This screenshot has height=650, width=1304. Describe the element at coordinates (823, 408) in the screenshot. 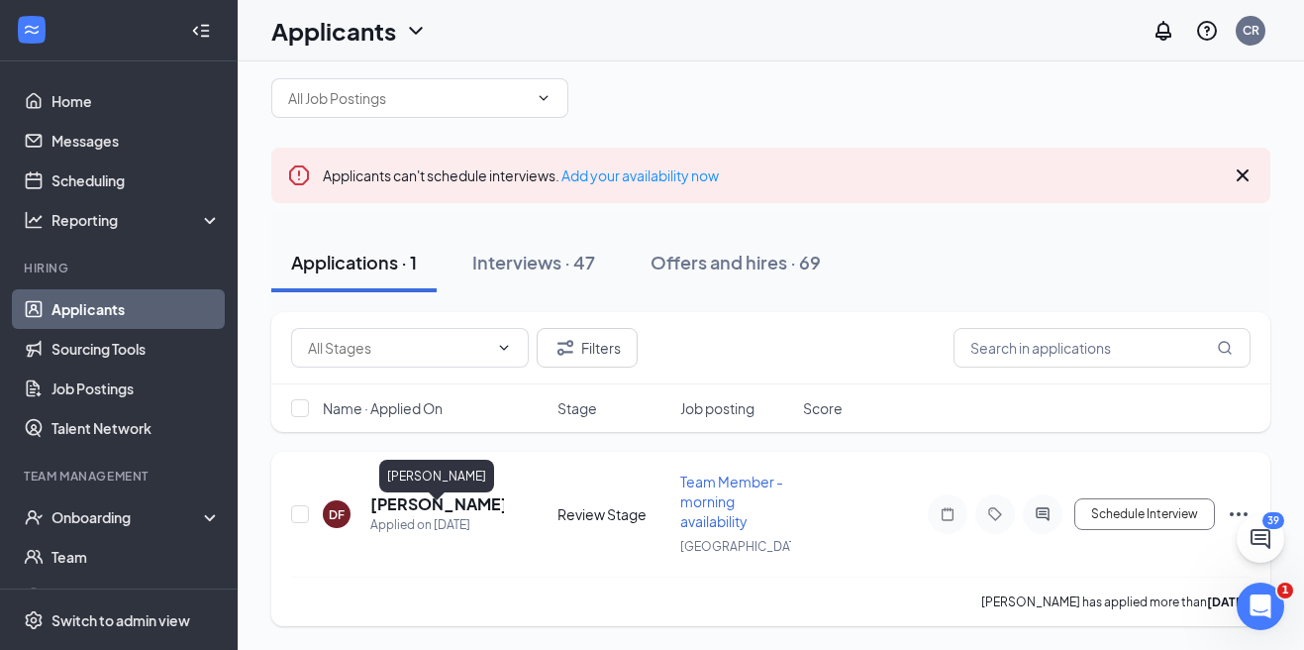

I see `span: Score` at that location.